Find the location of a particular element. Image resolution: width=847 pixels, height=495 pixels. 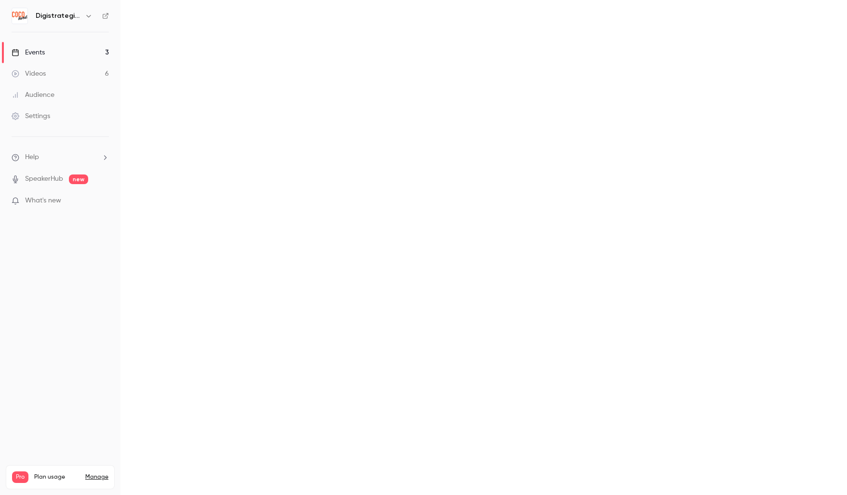

span: What's new is located at coordinates (43, 200).